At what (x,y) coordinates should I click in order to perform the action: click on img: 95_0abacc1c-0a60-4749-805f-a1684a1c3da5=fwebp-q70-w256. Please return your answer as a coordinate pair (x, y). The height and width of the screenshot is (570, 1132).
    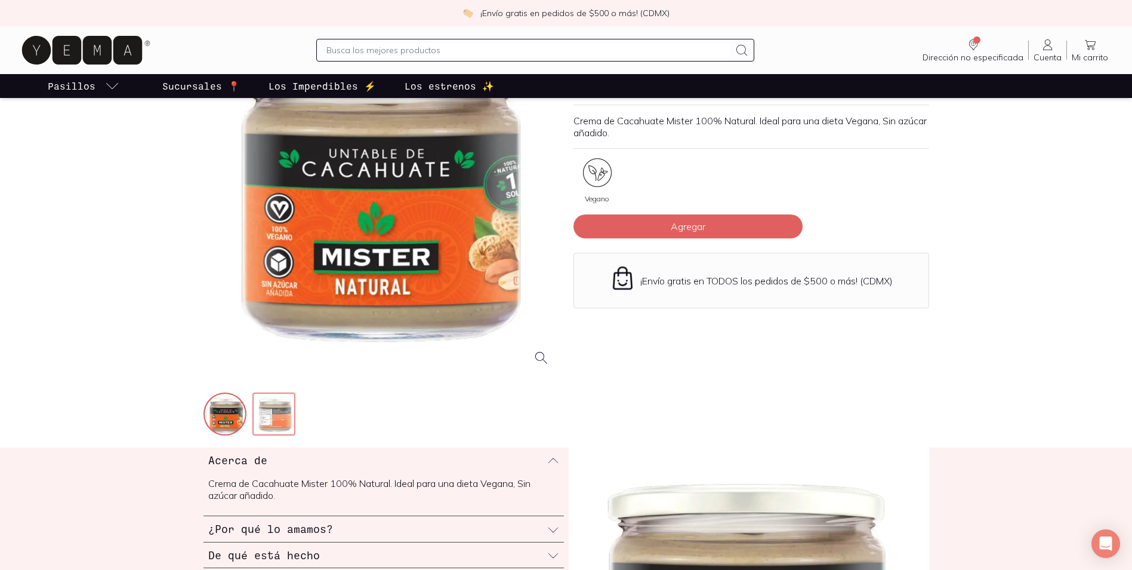
    Looking at the image, I should click on (275, 415).